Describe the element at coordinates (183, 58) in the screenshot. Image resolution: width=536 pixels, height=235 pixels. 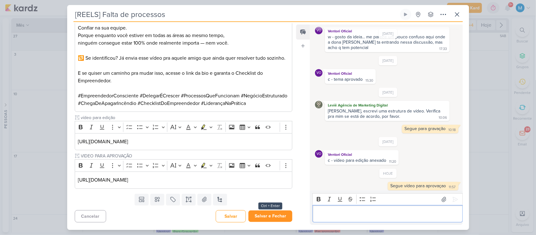
I see `p: 🔁 Se identificou? Já envia esse vídeo pra aquele amigo que ainda quer resolver tudo sozinho.` at that location.